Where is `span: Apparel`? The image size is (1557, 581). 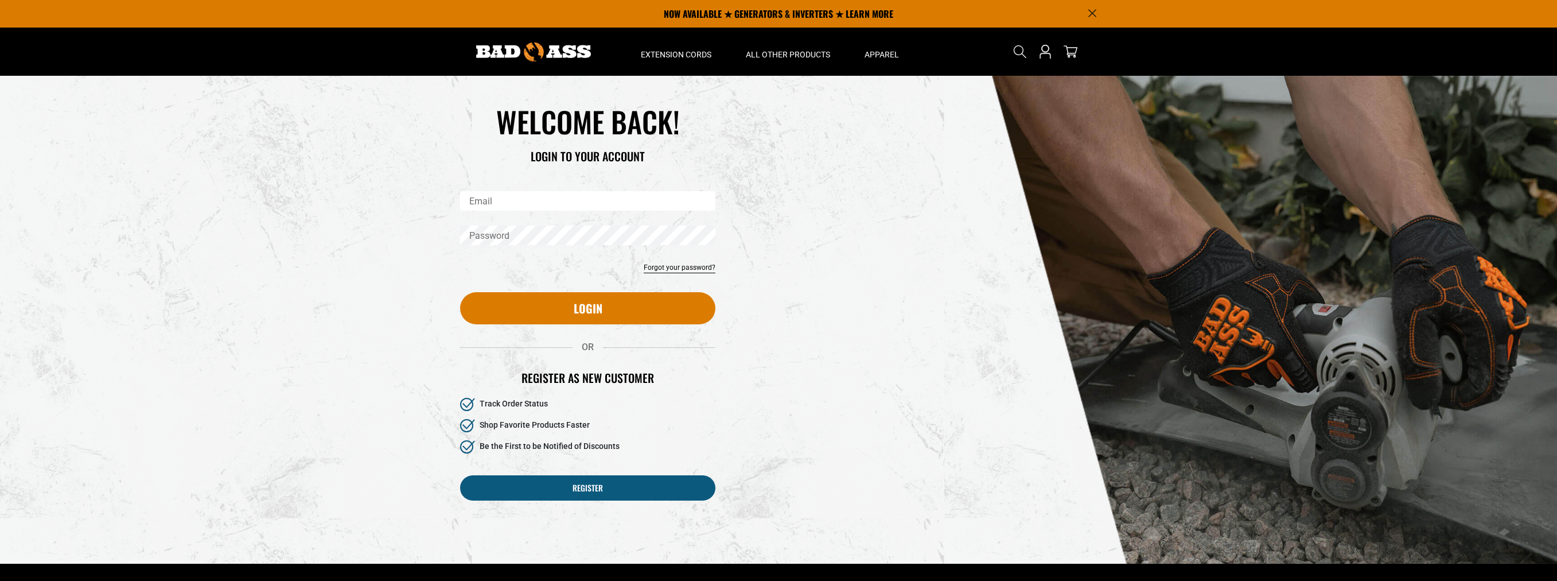
span: Apparel is located at coordinates (882, 54).